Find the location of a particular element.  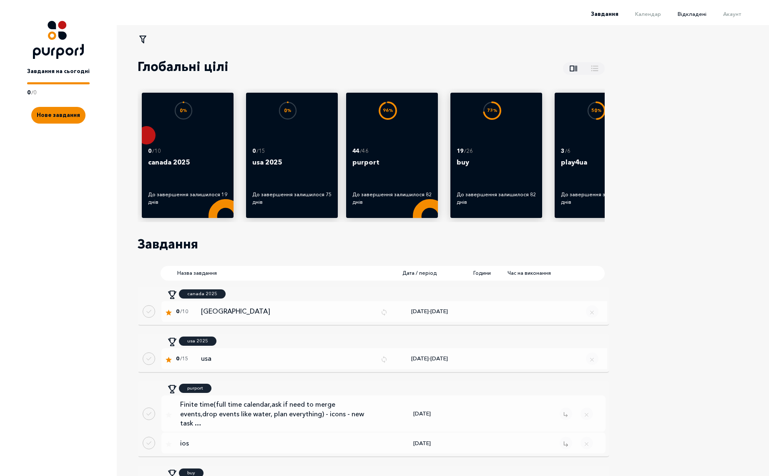

p: ios is located at coordinates (274, 443).